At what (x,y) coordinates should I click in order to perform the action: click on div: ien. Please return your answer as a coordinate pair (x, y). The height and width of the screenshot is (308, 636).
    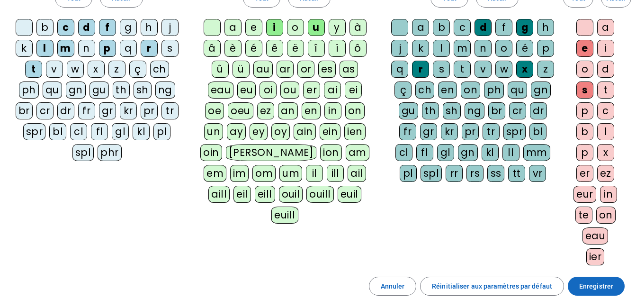
    Looking at the image, I should click on (355, 132).